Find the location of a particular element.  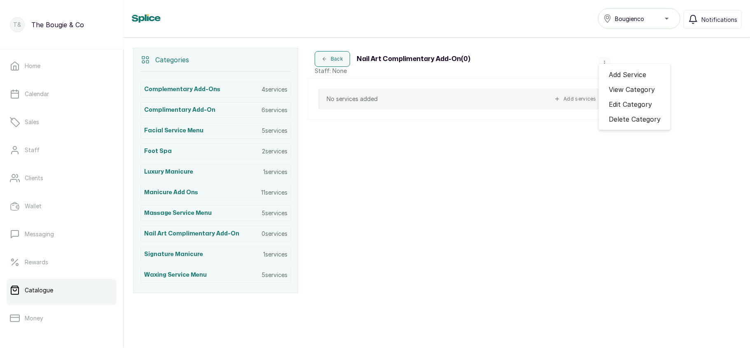

p: No services added is located at coordinates (352, 99).